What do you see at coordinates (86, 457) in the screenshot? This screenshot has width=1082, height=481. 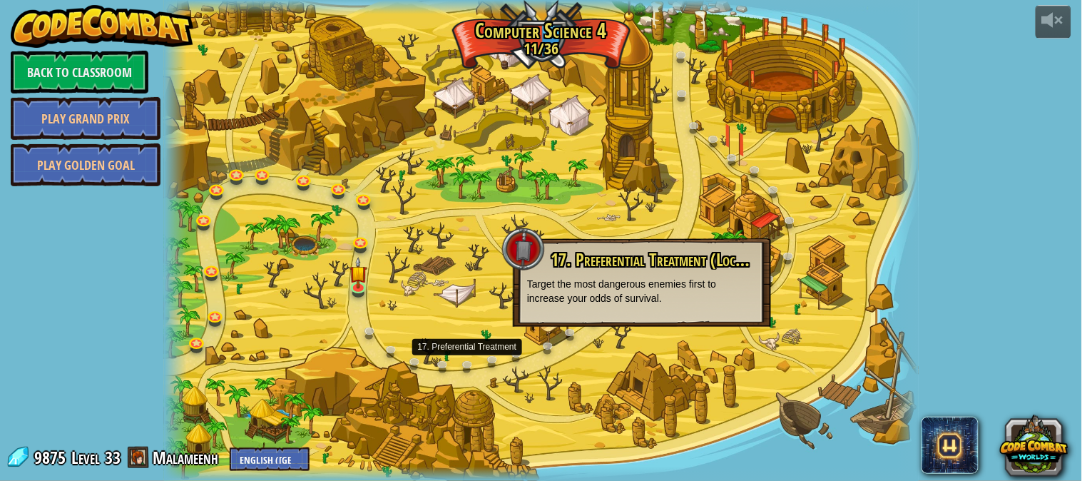 I see `span: Level` at bounding box center [86, 457].